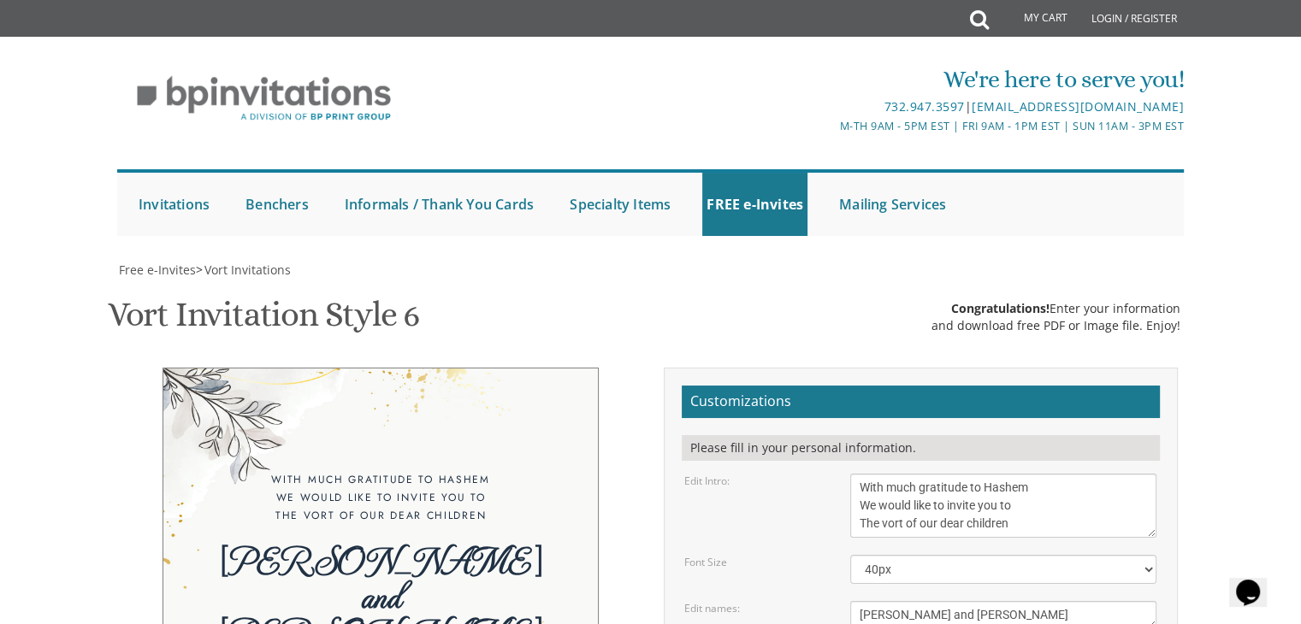 This screenshot has width=1301, height=624. I want to click on textarea: With much gratitude to Hashem We would like to invite you to The vort of our dear children, so click(1003, 506).